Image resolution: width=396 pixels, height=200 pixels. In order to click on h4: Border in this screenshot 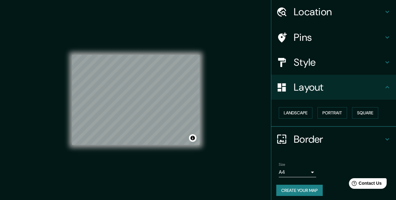, I will do `click(338, 139)`.